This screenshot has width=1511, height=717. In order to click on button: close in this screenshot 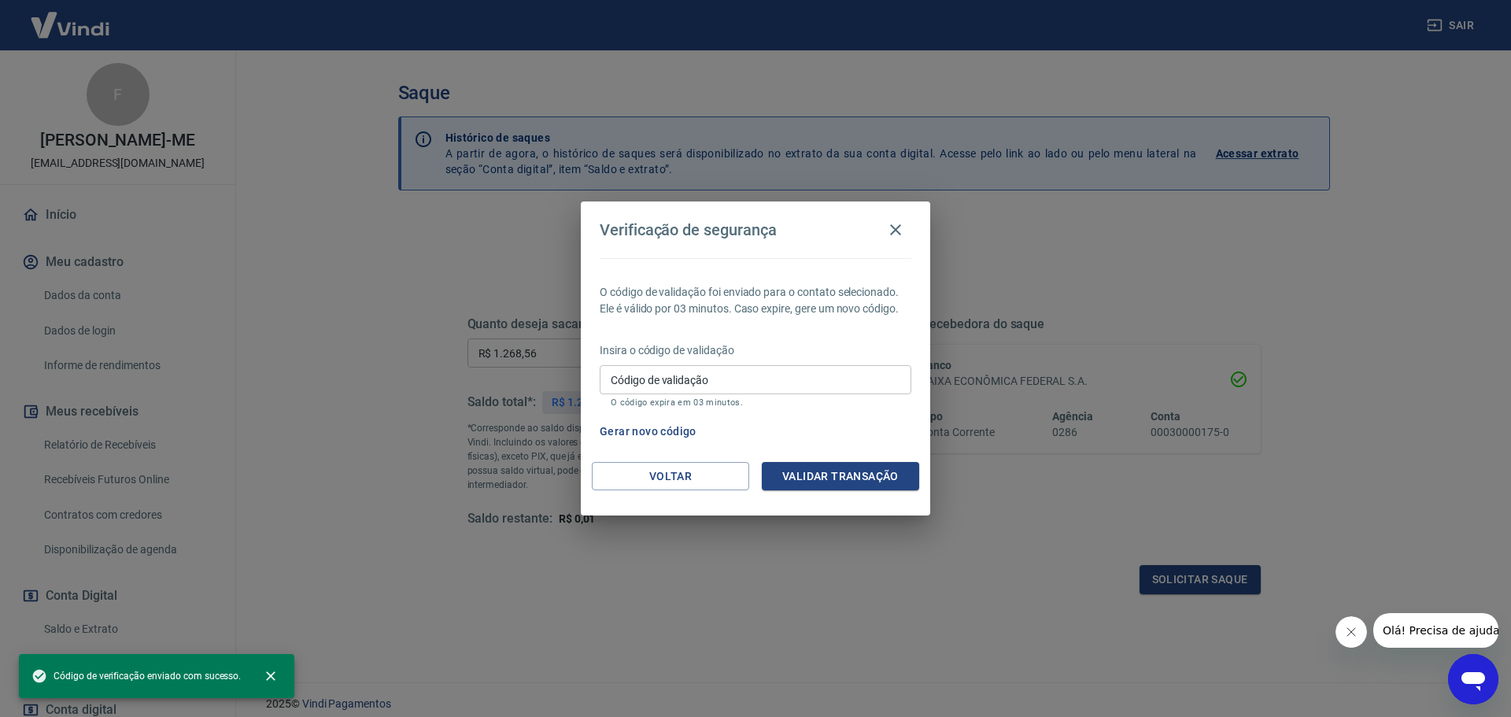, I will do `click(271, 676)`.